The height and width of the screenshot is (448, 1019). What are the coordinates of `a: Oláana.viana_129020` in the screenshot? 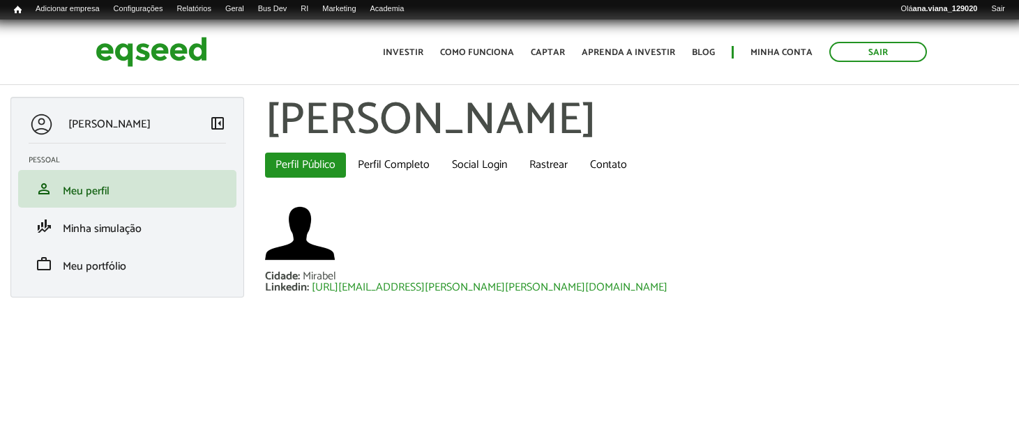 It's located at (940, 9).